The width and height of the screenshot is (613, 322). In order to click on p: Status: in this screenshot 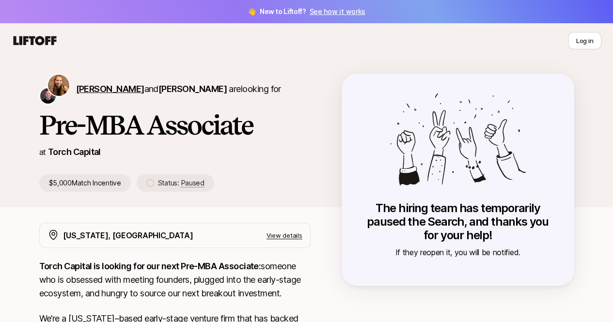, I will do `click(181, 183)`.